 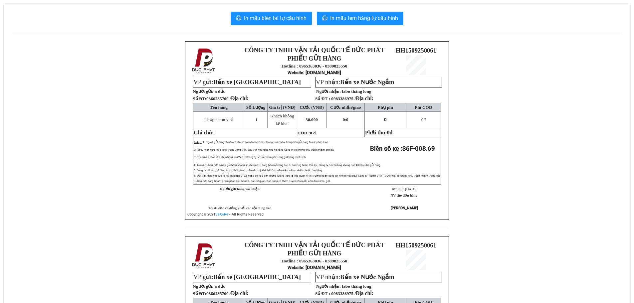 I want to click on span: 1, so click(x=256, y=119).